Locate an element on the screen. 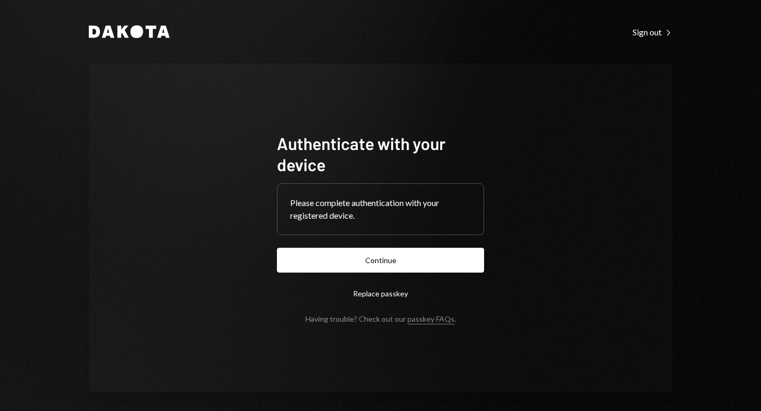  button: Replace passkey is located at coordinates (381, 293).